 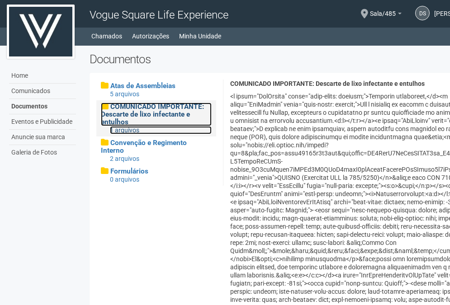 I want to click on span: COMUNICADO IMPORTANTE: Descarte de lixo infectante e entulhos, so click(x=152, y=114).